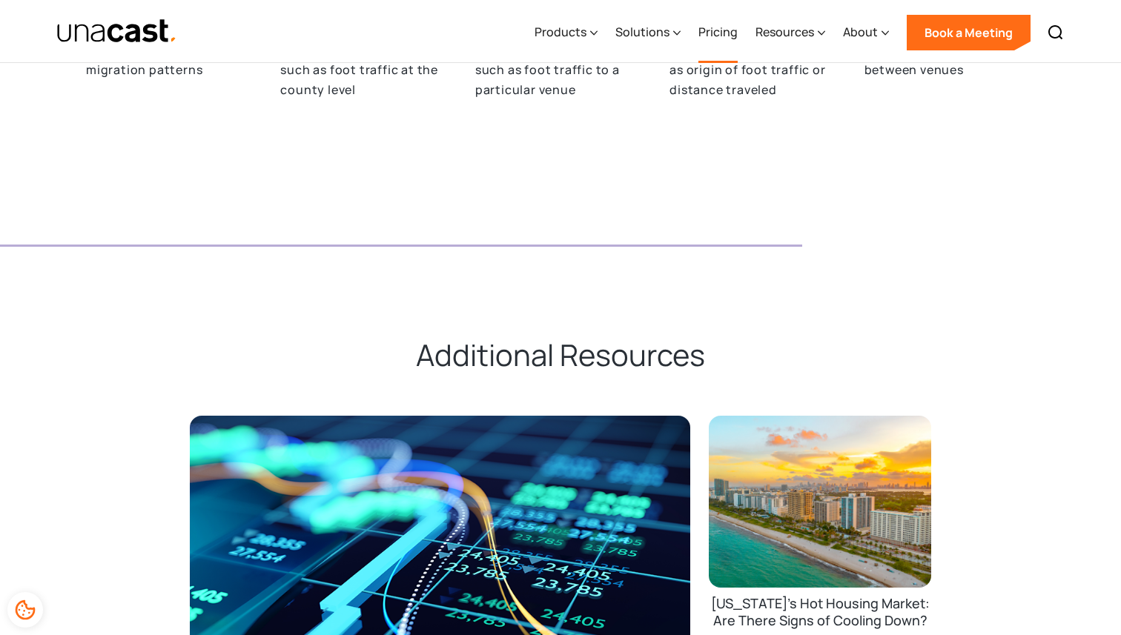  I want to click on p: Micro-level location data such as foot traffic to a particular venue, so click(561, 70).